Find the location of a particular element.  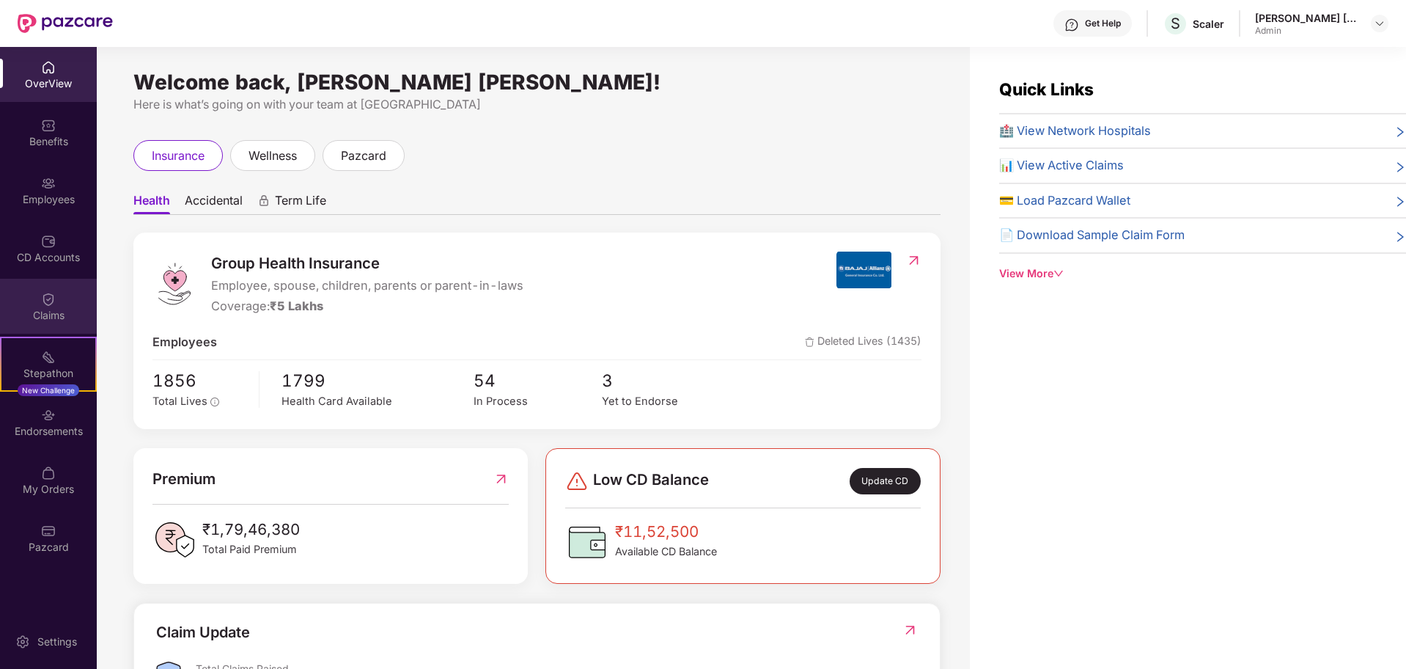

span: 📊 View Active Claims is located at coordinates (1062, 166).